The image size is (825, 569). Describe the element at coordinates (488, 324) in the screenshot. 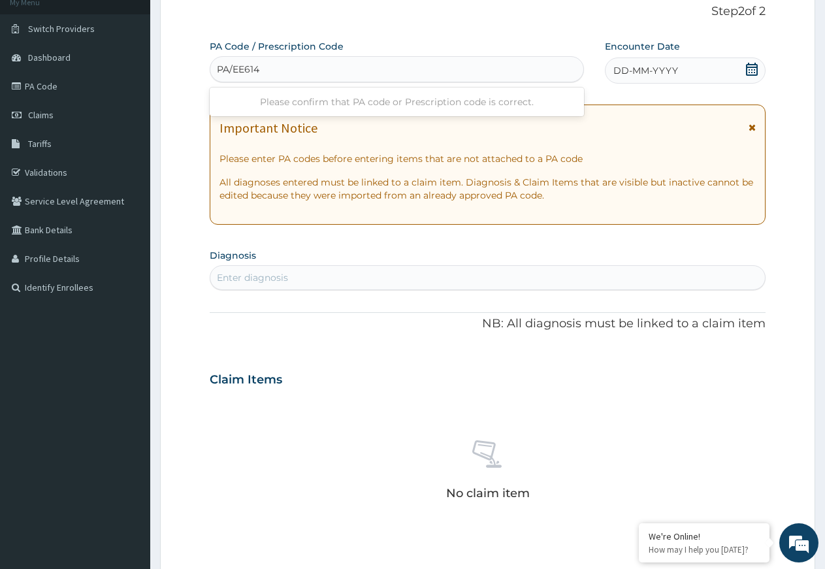

I see `p: NB: All diagnosis must be linked to a claim item` at that location.